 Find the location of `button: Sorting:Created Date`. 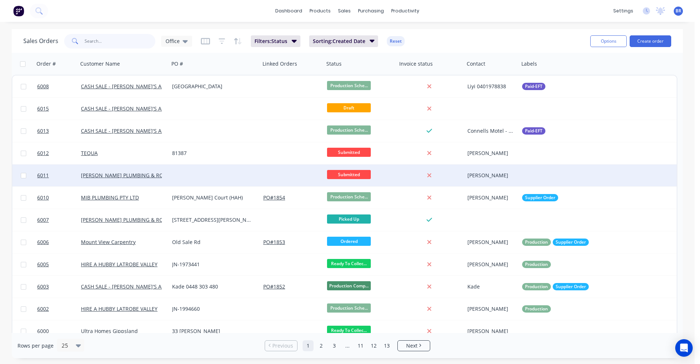

button: Sorting:Created Date is located at coordinates (344, 41).